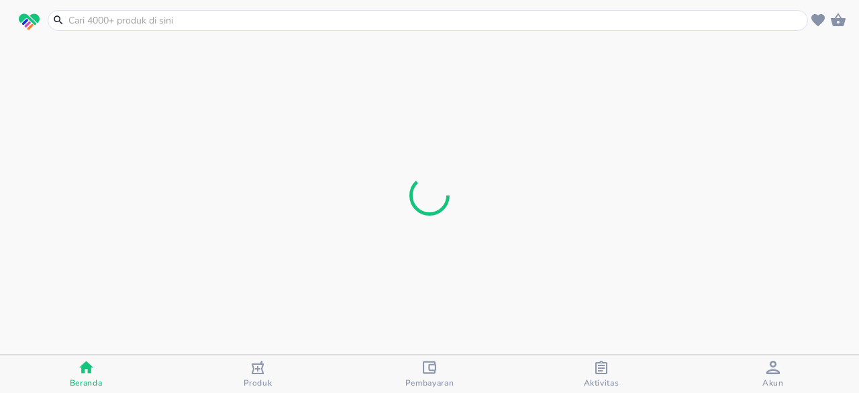 The image size is (859, 393). I want to click on button: Pembayaran, so click(430, 374).